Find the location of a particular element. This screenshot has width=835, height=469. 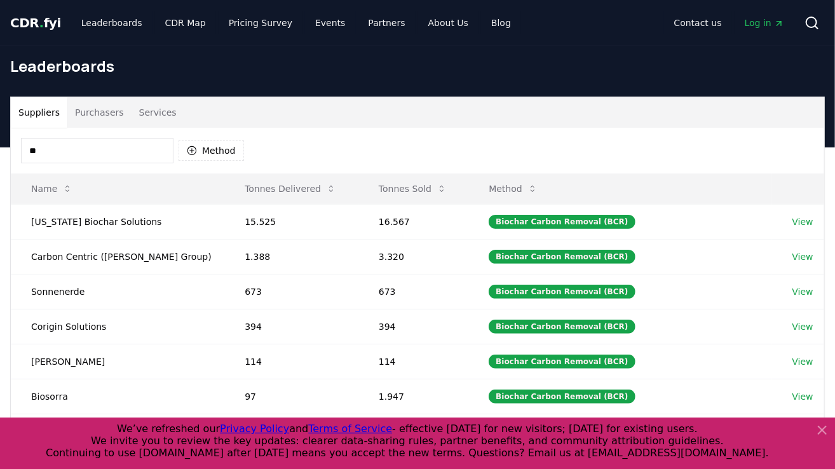

a: Pricing Survey is located at coordinates (261, 23).